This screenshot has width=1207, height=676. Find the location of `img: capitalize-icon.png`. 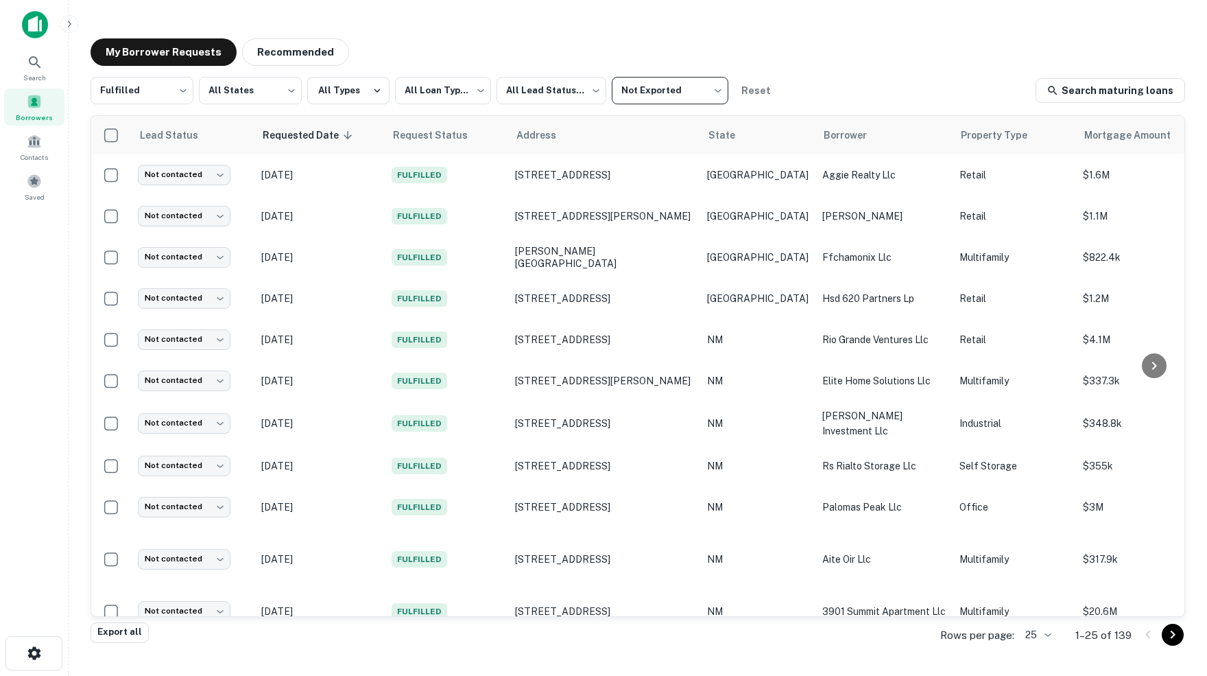

img: capitalize-icon.png is located at coordinates (35, 25).